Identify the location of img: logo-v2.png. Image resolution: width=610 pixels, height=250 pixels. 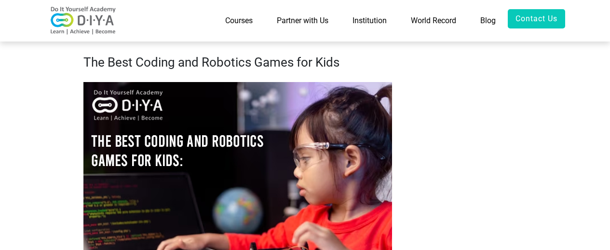
(83, 21).